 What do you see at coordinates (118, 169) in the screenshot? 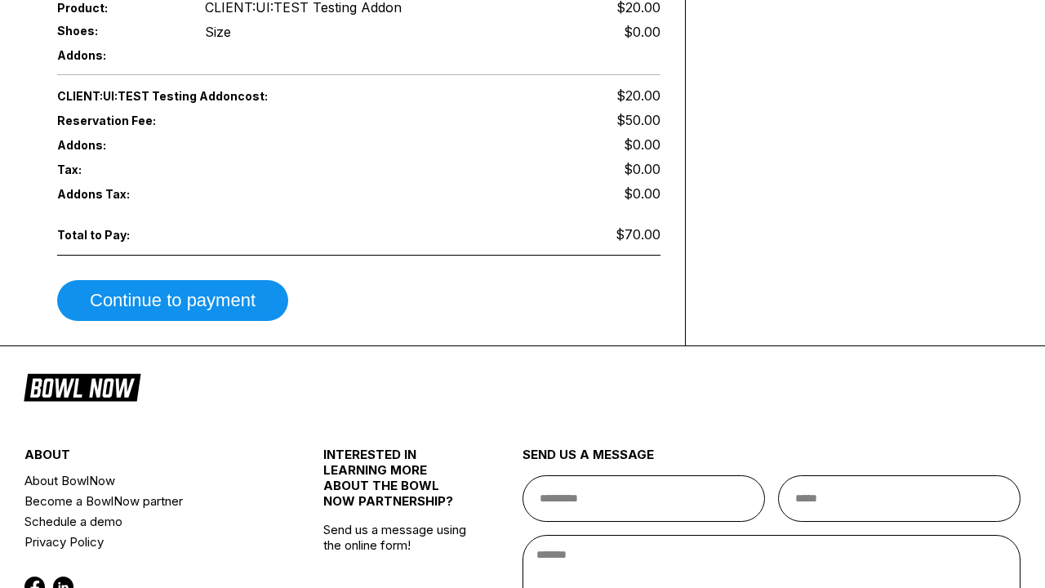
I see `span: Tax:` at bounding box center [118, 169].